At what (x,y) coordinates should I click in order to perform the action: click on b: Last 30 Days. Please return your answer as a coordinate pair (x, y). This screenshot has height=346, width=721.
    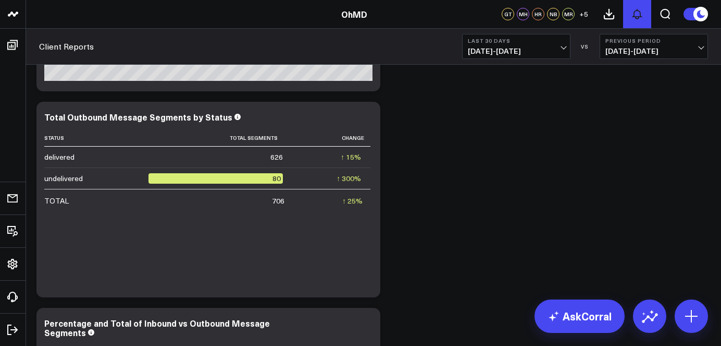
    Looking at the image, I should click on (516, 41).